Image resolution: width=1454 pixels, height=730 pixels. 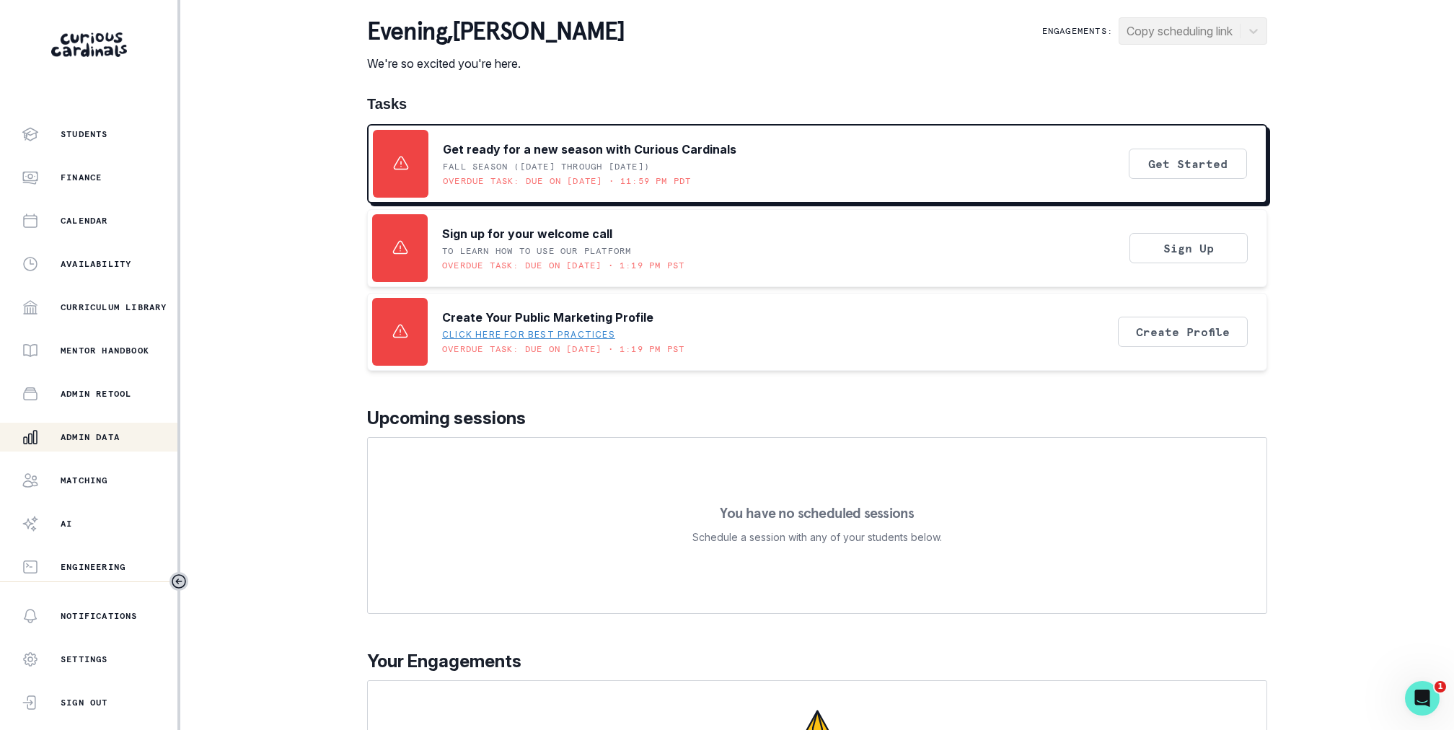 What do you see at coordinates (93, 567) in the screenshot?
I see `p: Engineering` at bounding box center [93, 567].